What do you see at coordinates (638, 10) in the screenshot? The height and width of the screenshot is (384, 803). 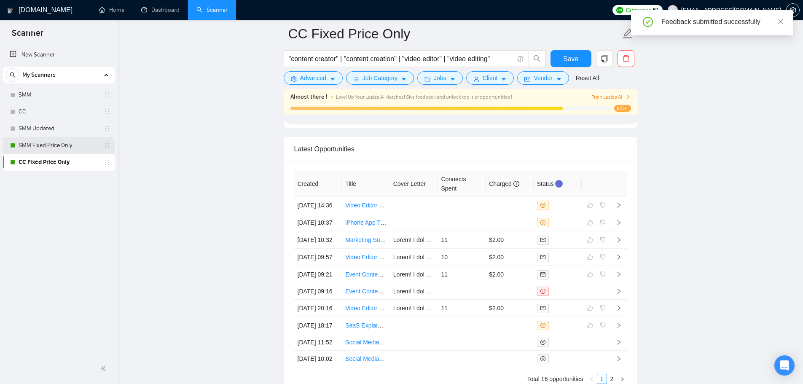 I see `span: Connects:` at bounding box center [638, 10].